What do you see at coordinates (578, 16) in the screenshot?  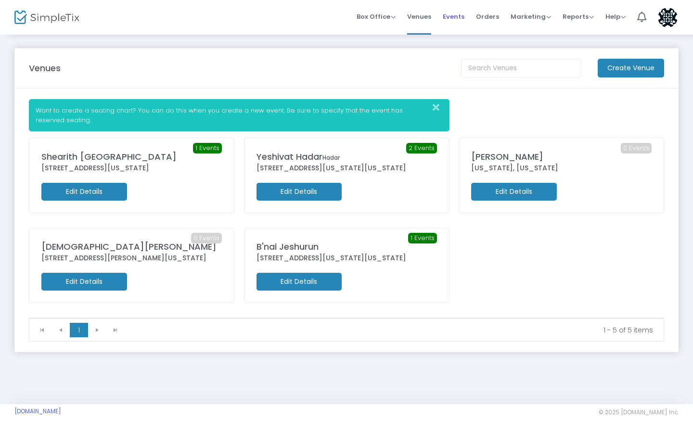 I see `span: Reports` at bounding box center [578, 16].